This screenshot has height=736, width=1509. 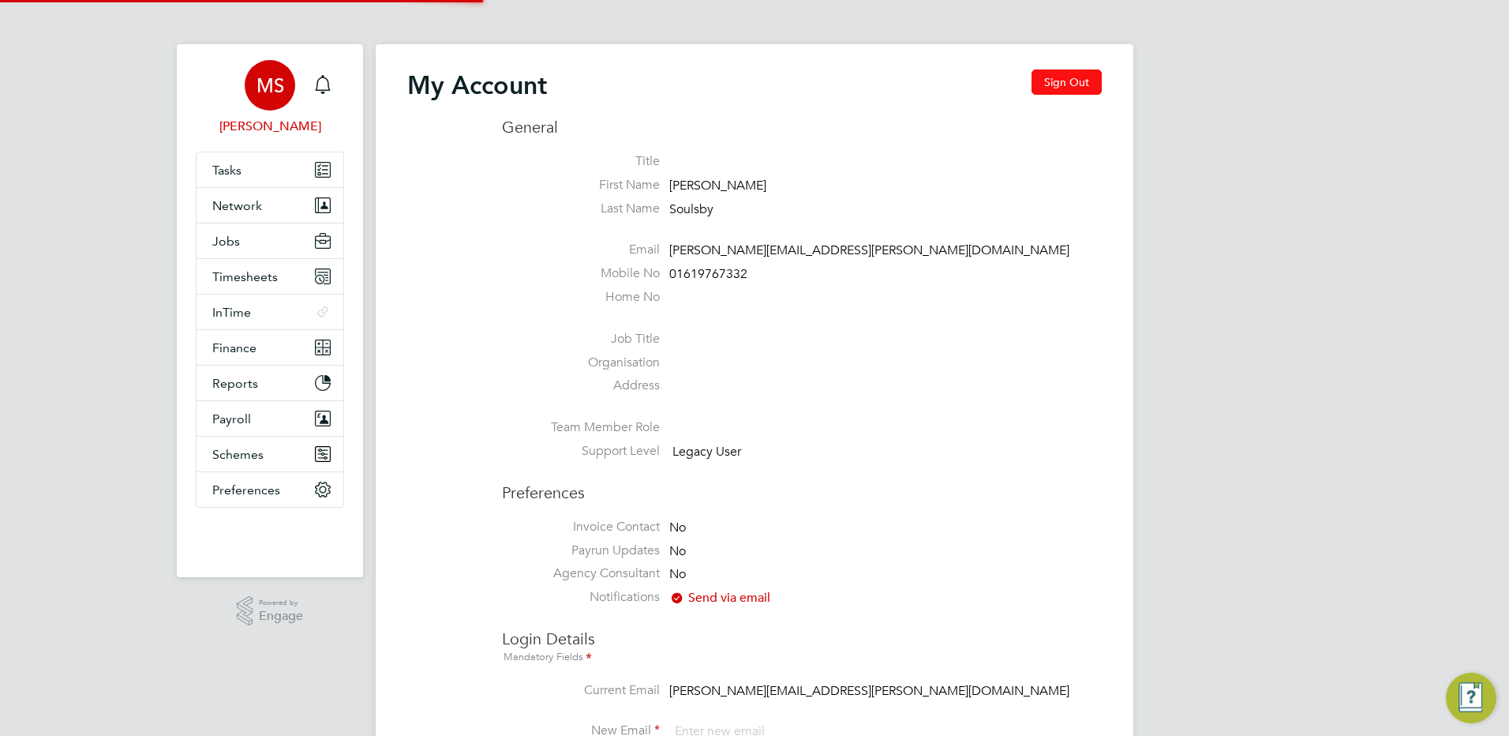 I want to click on span: Reports, so click(x=235, y=383).